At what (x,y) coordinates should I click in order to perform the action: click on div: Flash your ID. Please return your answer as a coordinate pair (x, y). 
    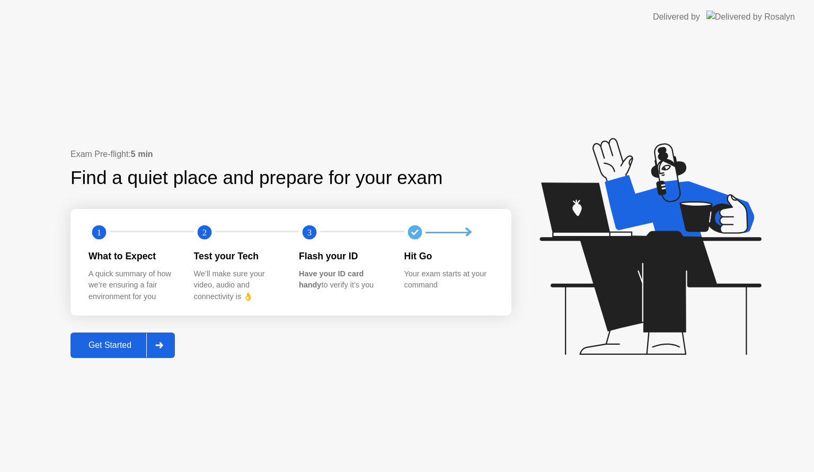
    Looking at the image, I should click on (343, 256).